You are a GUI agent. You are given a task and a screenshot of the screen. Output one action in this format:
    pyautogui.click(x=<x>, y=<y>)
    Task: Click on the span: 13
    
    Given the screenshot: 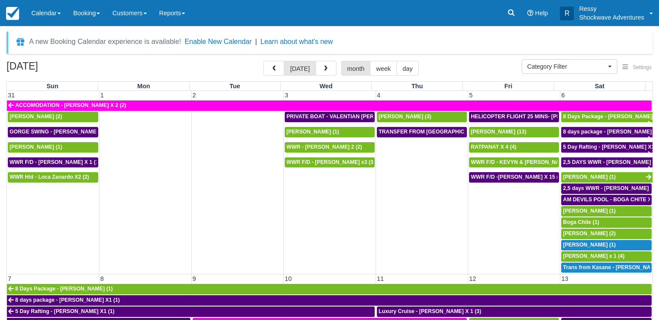 What is the action you would take?
    pyautogui.click(x=565, y=279)
    